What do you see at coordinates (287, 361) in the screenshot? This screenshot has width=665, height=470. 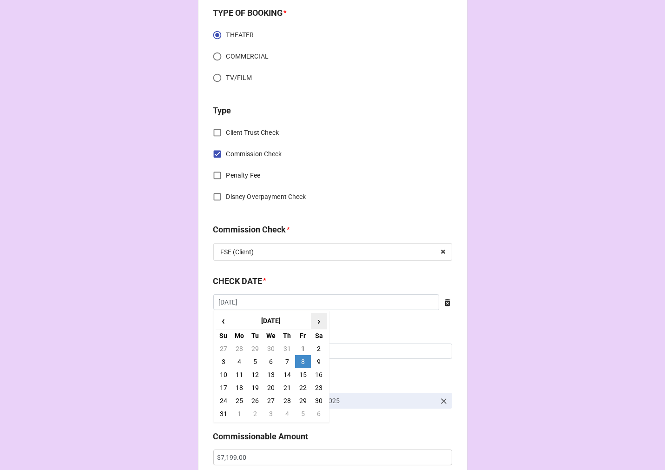 I see `td: 7` at bounding box center [287, 361].